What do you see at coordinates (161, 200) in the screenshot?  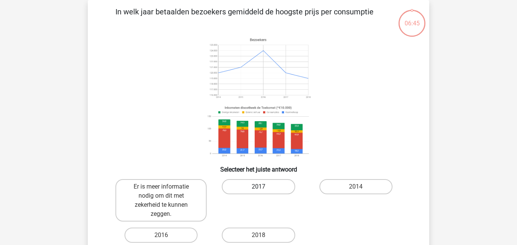 I see `label: Er is meer informatie nodig om dit met zekerheid te kunnen zeggen.` at bounding box center [161, 200].